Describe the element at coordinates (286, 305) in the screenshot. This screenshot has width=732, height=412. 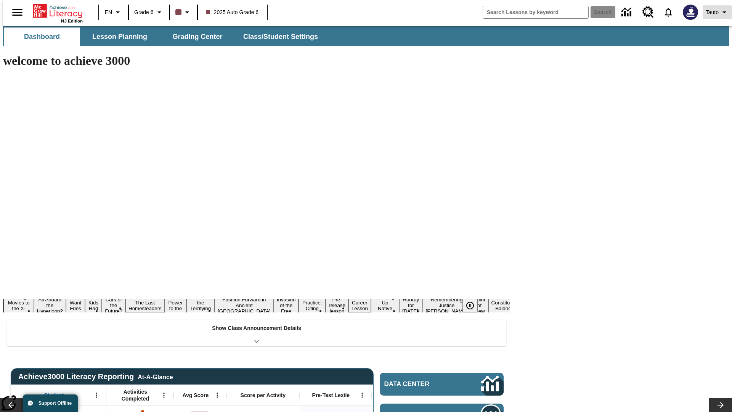
I see `button: Slide 10 The Invasion of the Free CD` at that location.